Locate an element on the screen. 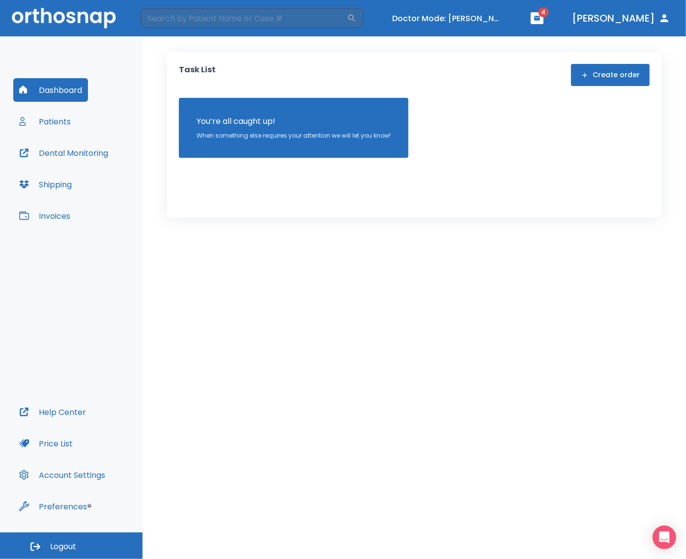 The height and width of the screenshot is (559, 686). button: Dental Monitoring is located at coordinates (63, 153).